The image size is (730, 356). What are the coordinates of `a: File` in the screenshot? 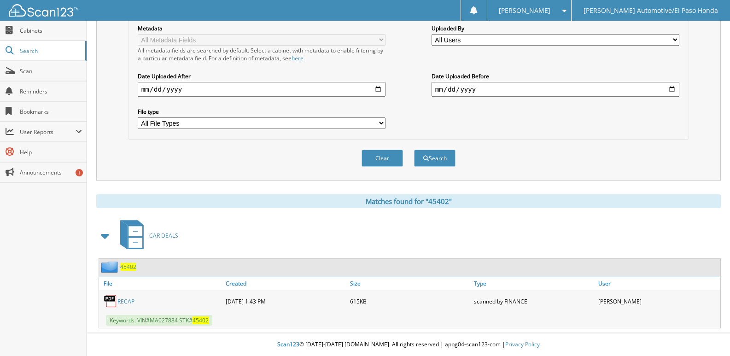 It's located at (161, 283).